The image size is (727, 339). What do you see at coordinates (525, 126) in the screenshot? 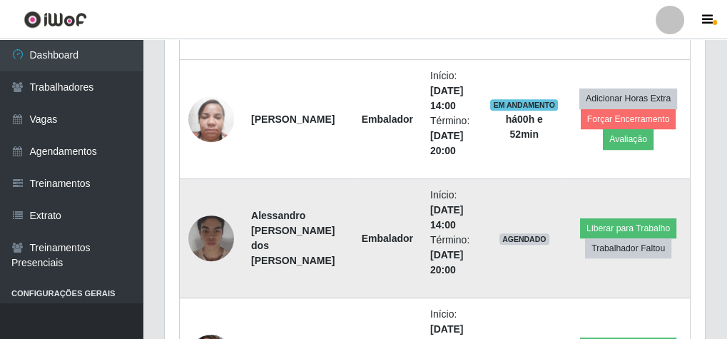
I see `strong: há 00 h e 52 min` at bounding box center [525, 126].